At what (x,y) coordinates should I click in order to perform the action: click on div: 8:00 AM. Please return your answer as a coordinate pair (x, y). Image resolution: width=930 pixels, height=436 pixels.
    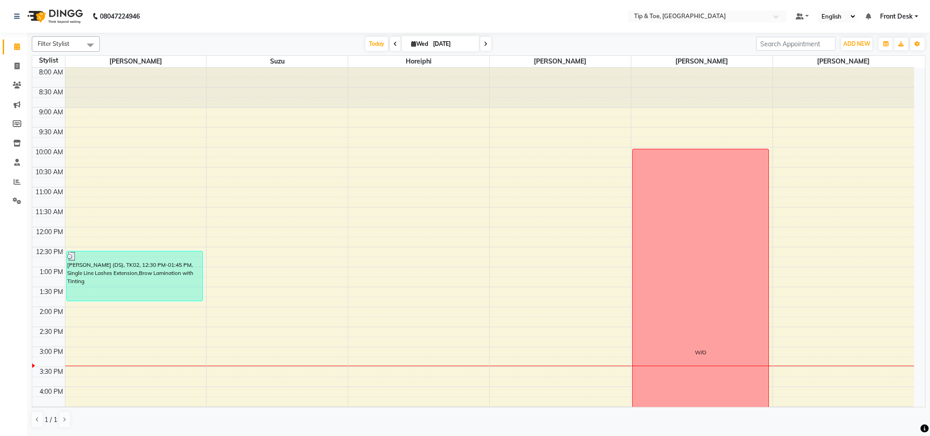
    Looking at the image, I should click on (51, 72).